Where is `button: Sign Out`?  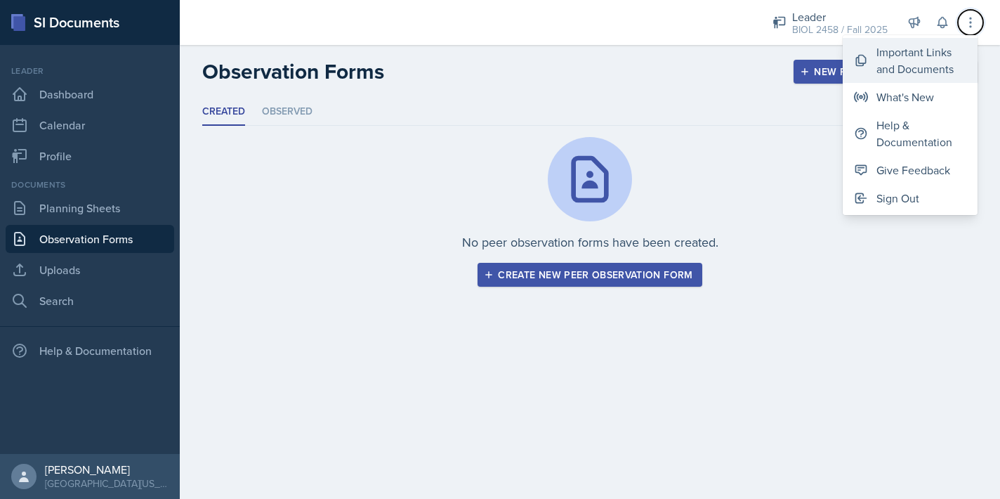 button: Sign Out is located at coordinates (910, 198).